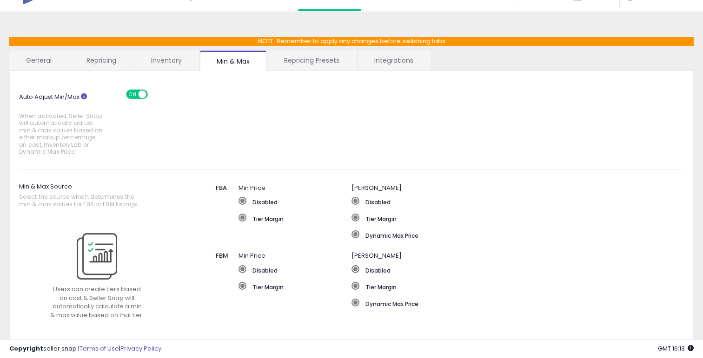 Image resolution: width=703 pixels, height=358 pixels. I want to click on span: FBM, so click(222, 256).